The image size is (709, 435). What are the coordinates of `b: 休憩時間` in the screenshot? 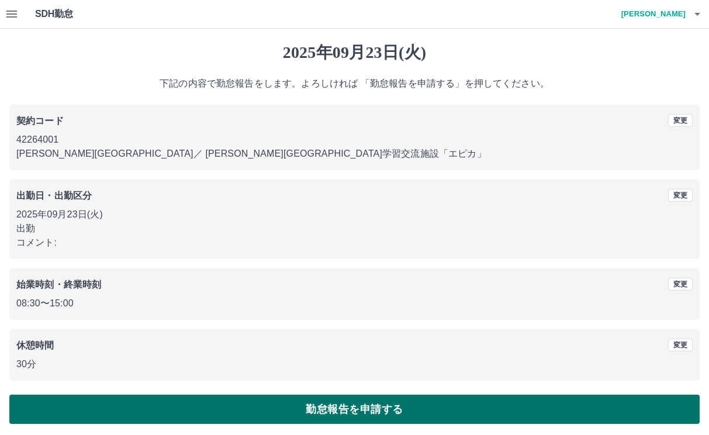 It's located at (35, 345).